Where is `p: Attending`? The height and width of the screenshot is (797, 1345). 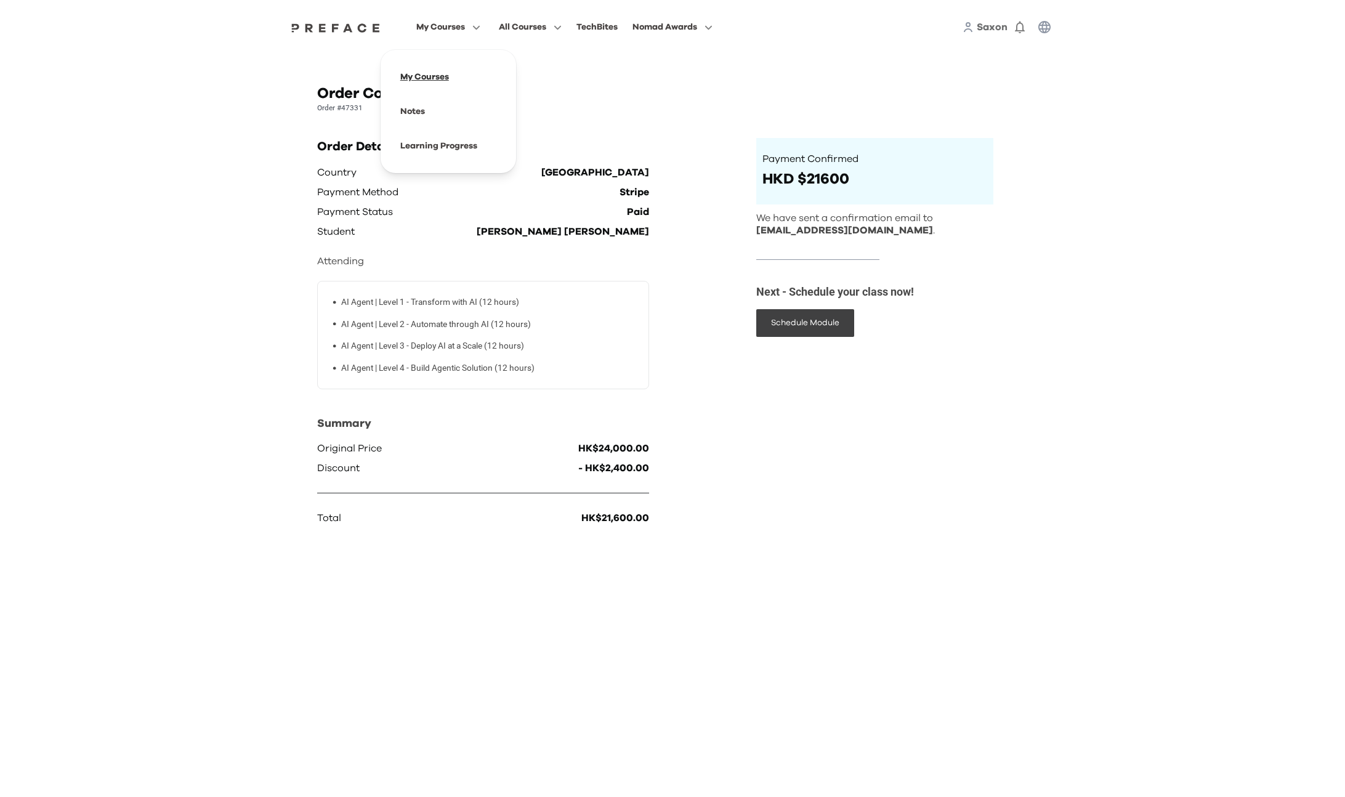 p: Attending is located at coordinates (483, 261).